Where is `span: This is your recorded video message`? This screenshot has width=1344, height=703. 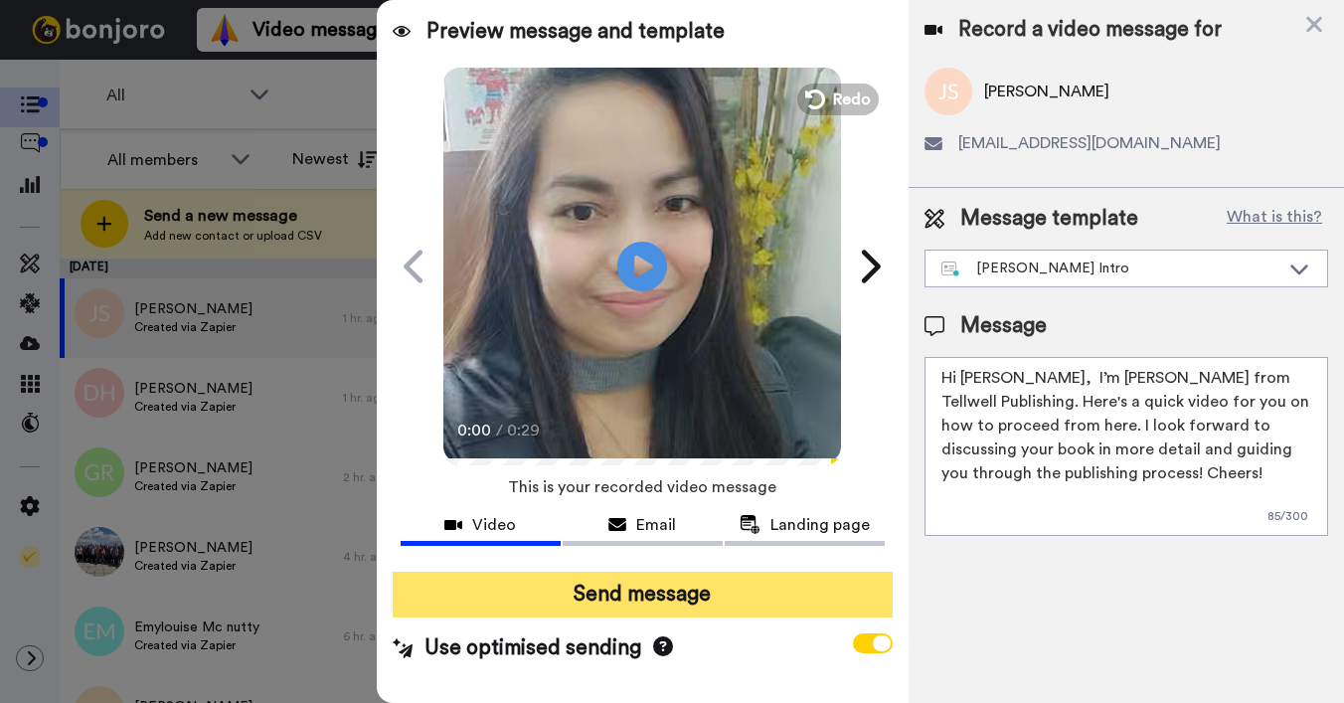 span: This is your recorded video message is located at coordinates (642, 487).